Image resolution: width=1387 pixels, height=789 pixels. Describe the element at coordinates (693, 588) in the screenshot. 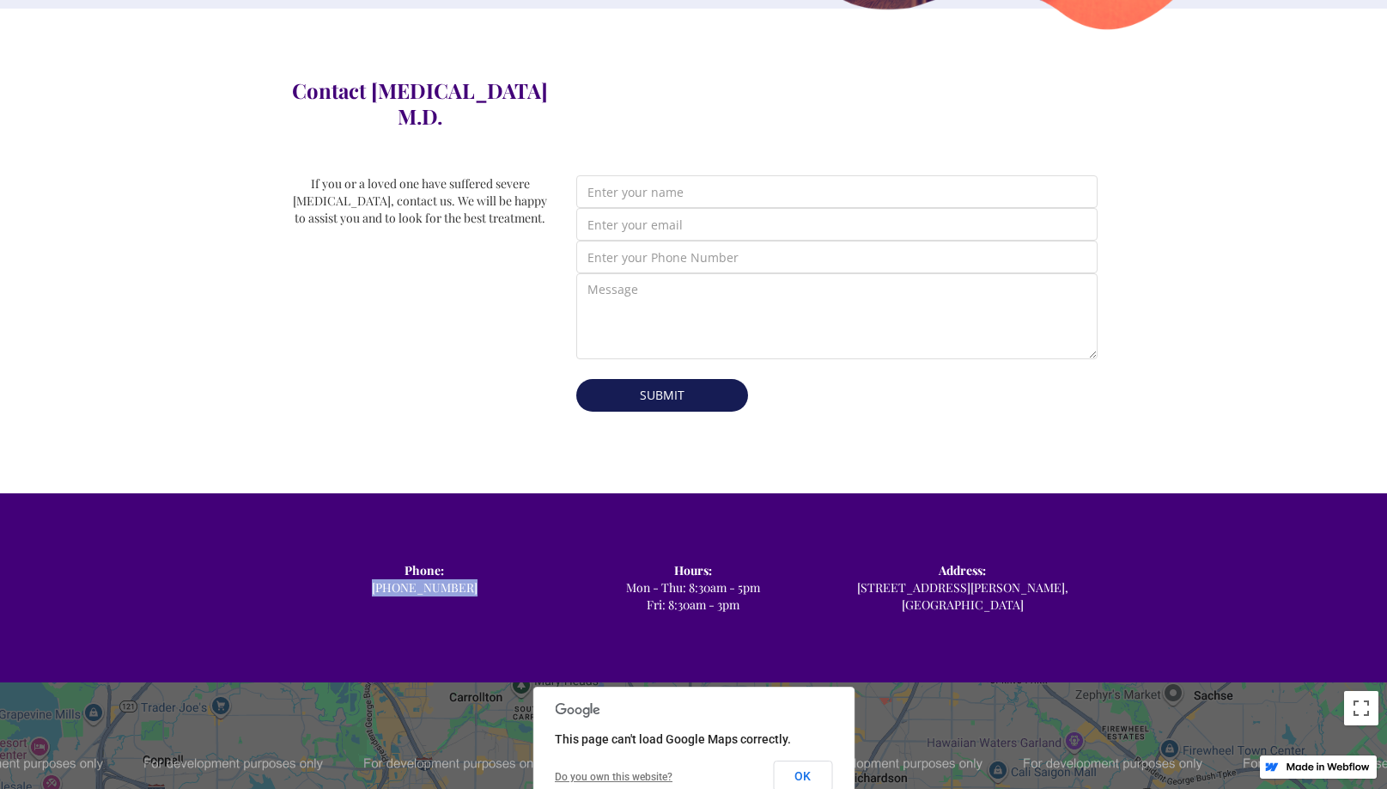

I see `div: Mon - Thu: 8:30am - 5pm Fri: 8:30am - 3pm` at that location.